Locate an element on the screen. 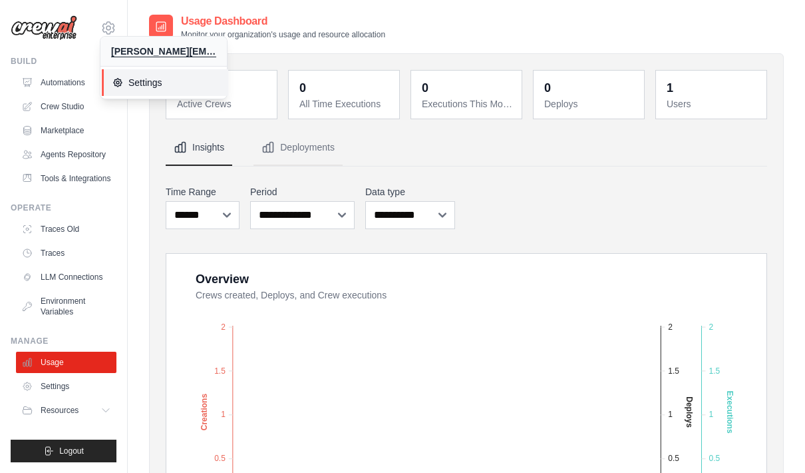  text: Deploys is located at coordinates (689, 411).